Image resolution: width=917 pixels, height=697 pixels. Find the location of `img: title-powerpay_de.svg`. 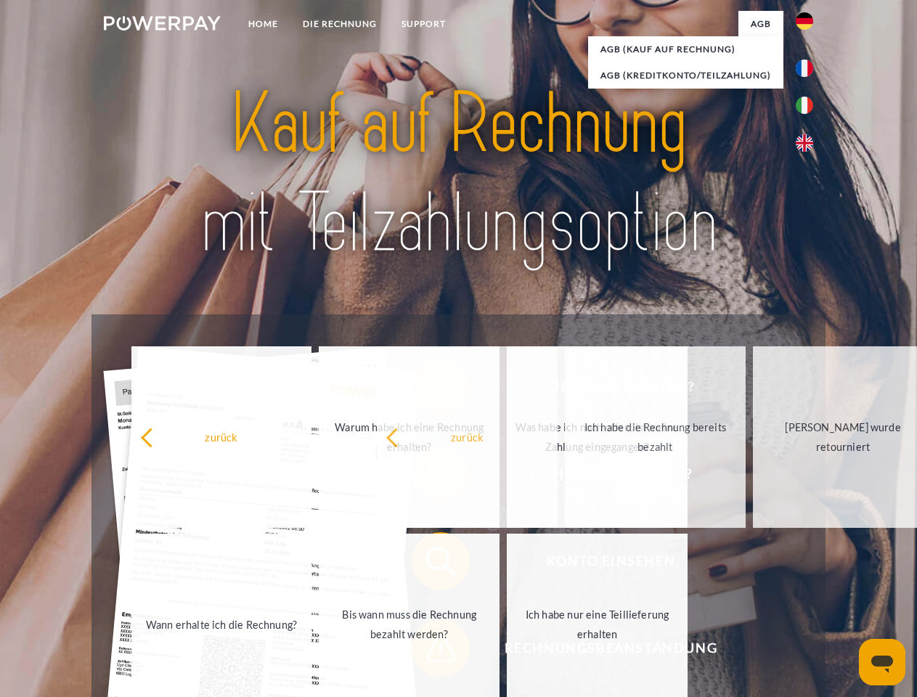

img: title-powerpay_de.svg is located at coordinates (458, 174).